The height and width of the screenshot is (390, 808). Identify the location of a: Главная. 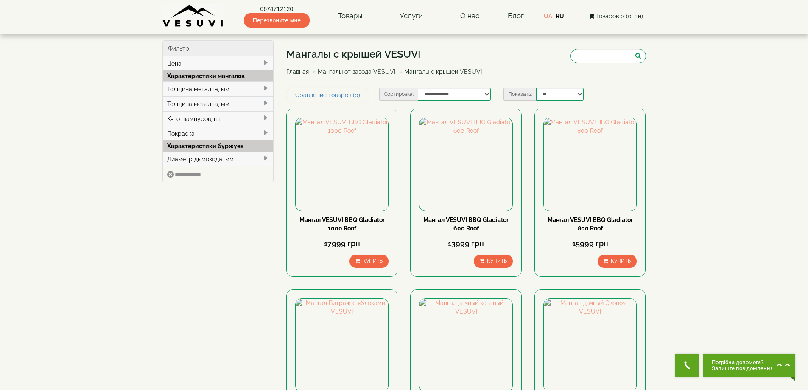
(297, 72).